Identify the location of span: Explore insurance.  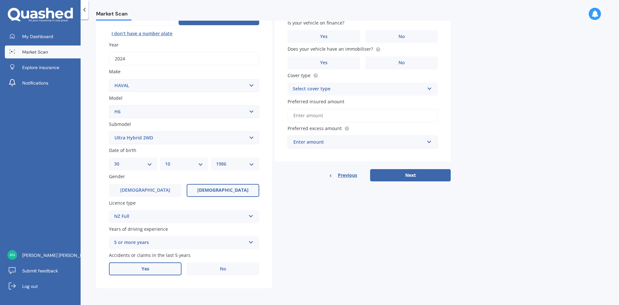
(41, 67).